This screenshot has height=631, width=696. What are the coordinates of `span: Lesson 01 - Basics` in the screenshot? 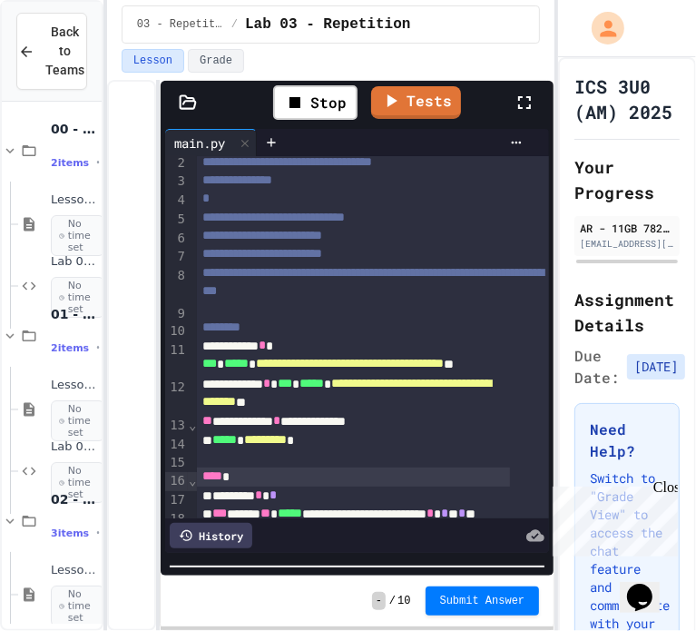 It's located at (74, 385).